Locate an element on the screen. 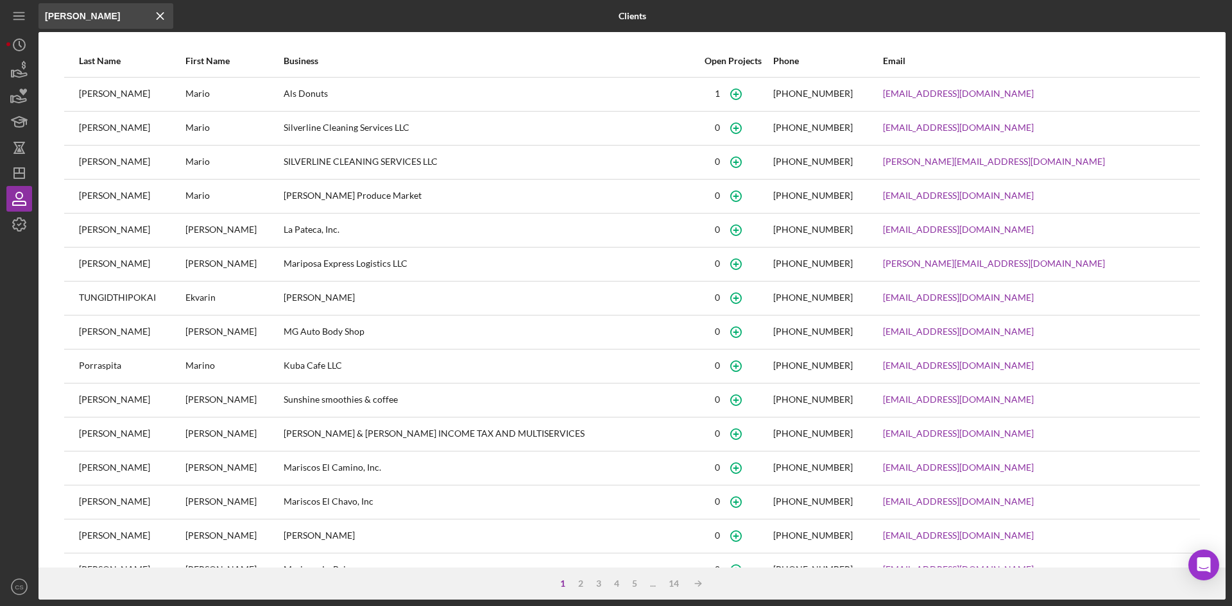 This screenshot has height=606, width=1232. div: 4 is located at coordinates (617, 584).